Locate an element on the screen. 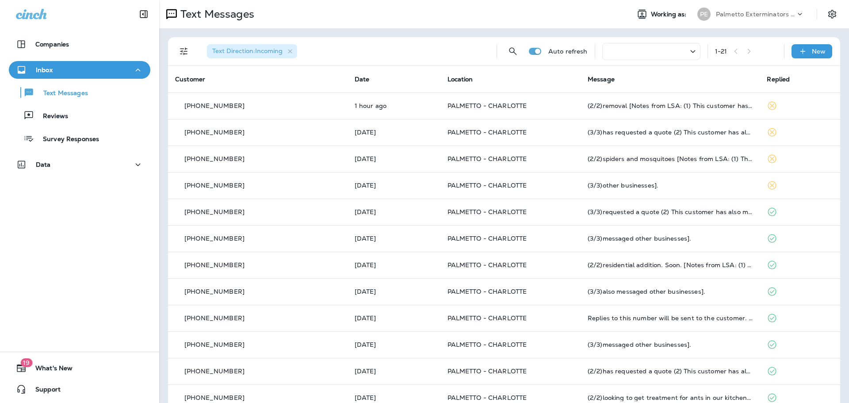 The width and height of the screenshot is (849, 403). p: Data is located at coordinates (43, 165).